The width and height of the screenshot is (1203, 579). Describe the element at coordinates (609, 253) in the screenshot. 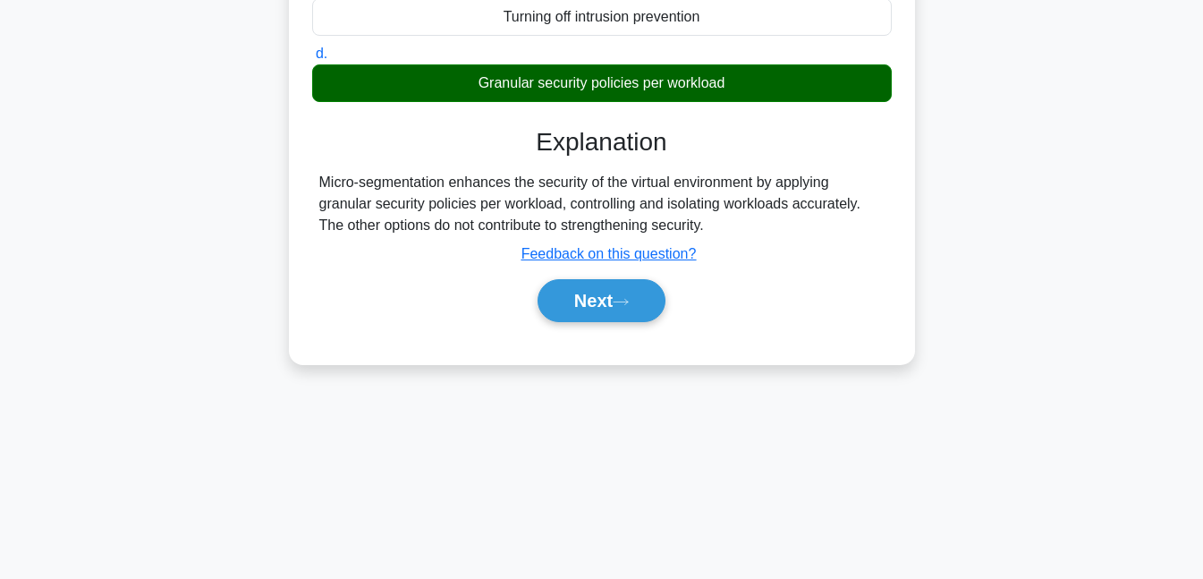

I see `u: Feedback on this question?` at that location.